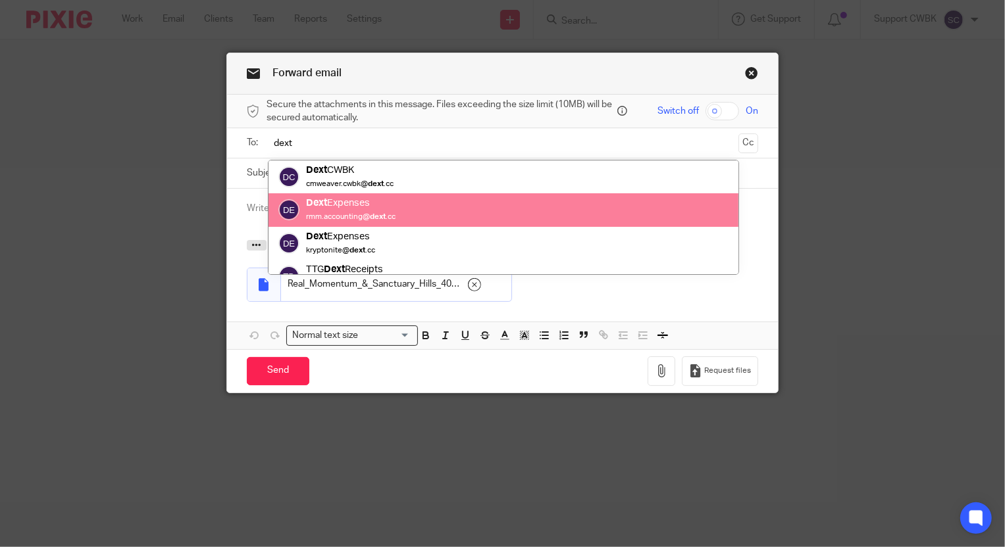 The width and height of the screenshot is (1005, 547). What do you see at coordinates (720, 371) in the screenshot?
I see `button: Request files` at bounding box center [720, 371].